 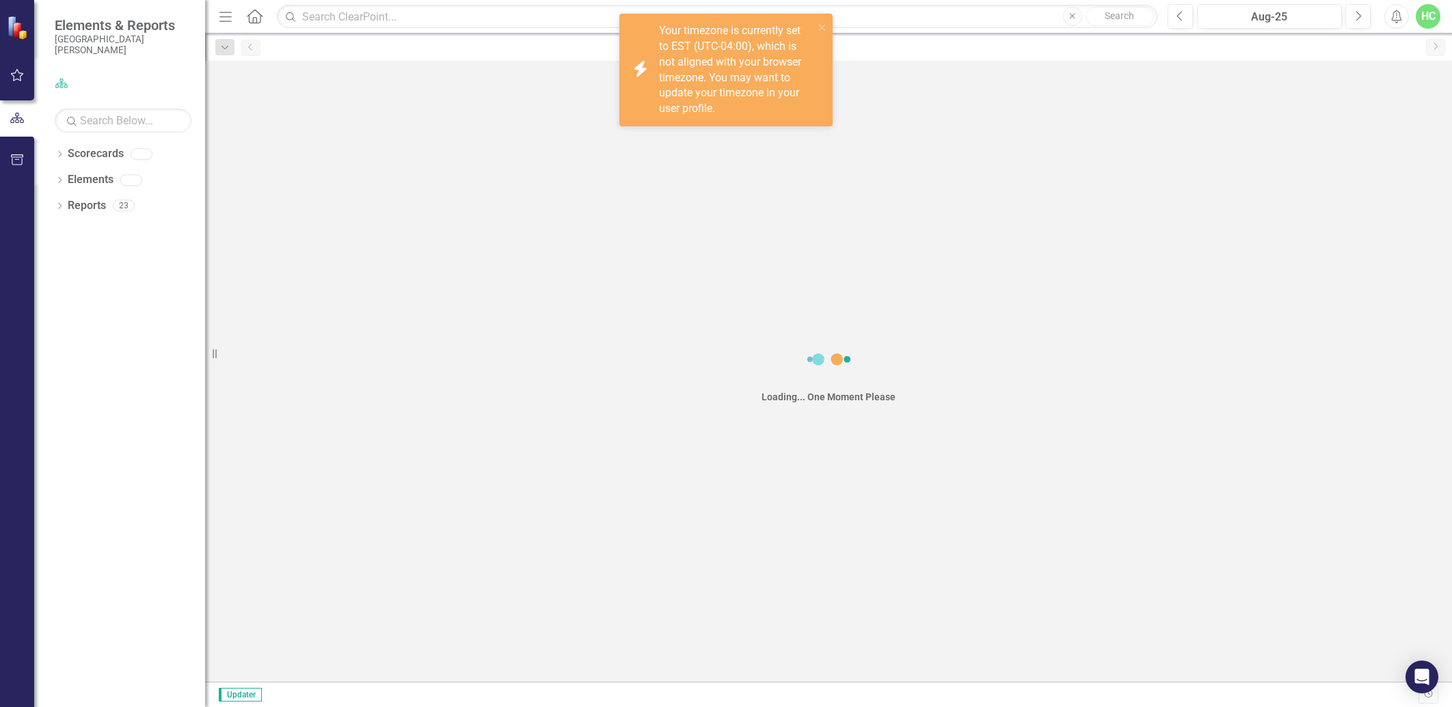 I want to click on span: Updater, so click(x=240, y=695).